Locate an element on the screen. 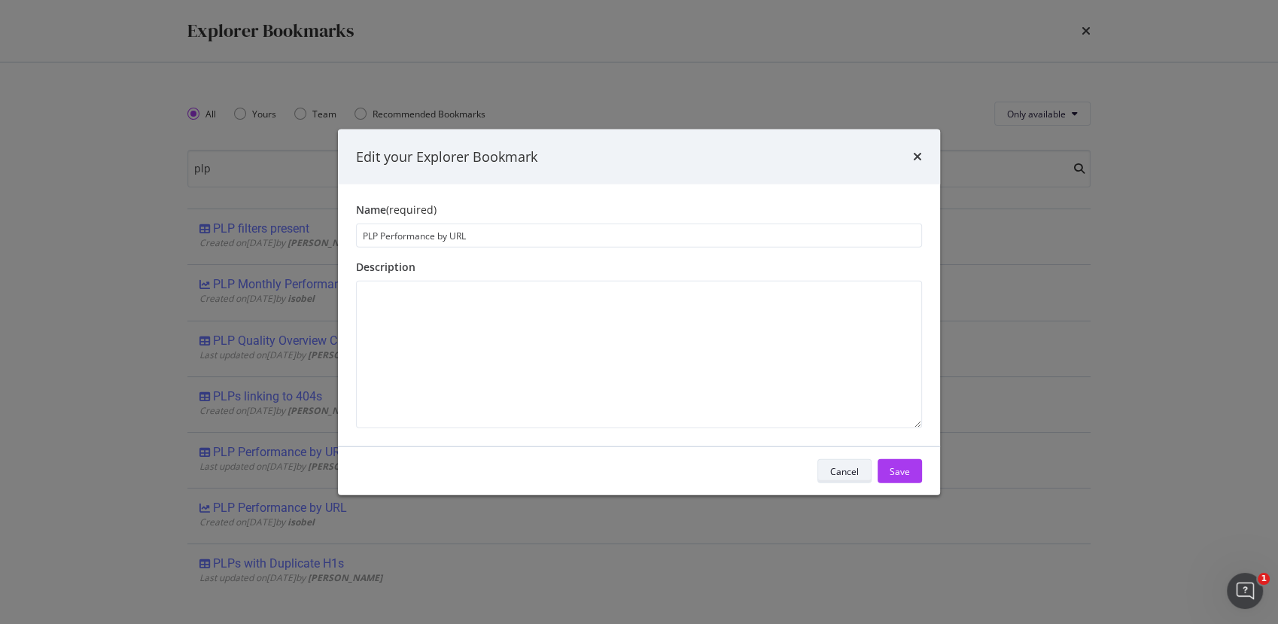 The width and height of the screenshot is (1278, 624). input: Enter a name is located at coordinates (639, 236).